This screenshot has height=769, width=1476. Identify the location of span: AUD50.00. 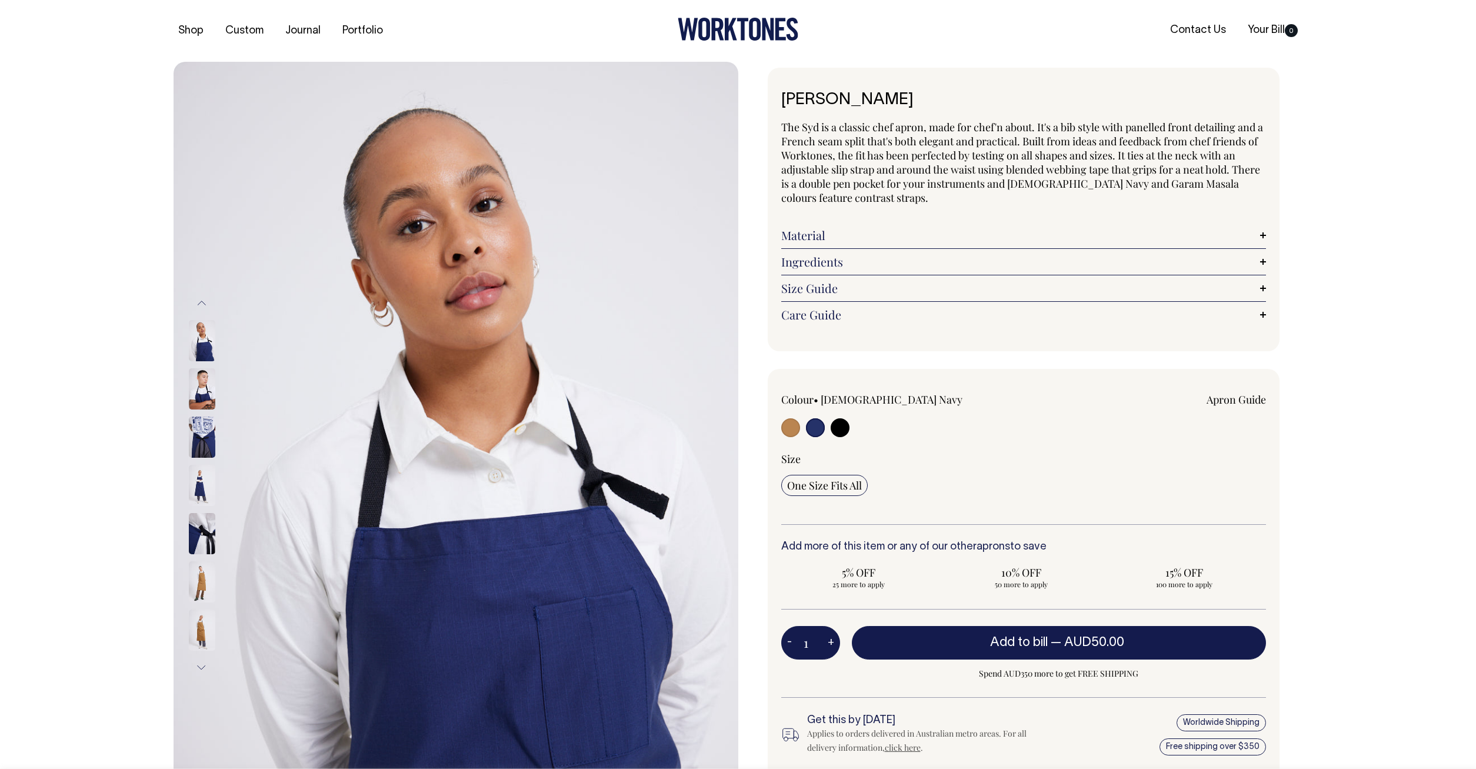
(1094, 642).